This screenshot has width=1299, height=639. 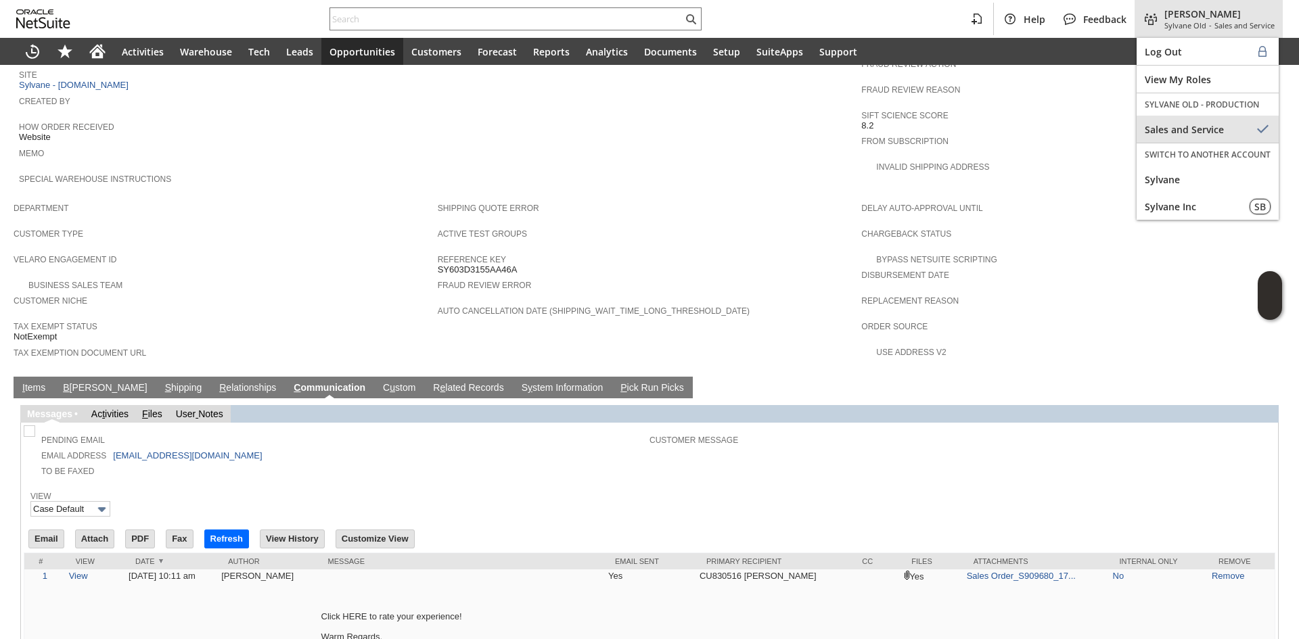 I want to click on span: Analytics, so click(x=607, y=51).